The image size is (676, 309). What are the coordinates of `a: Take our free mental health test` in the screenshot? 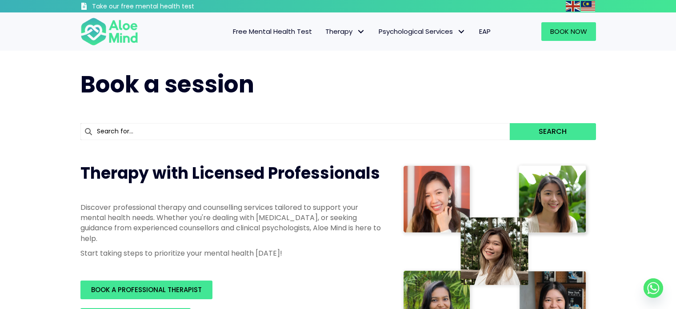 It's located at (161, 7).